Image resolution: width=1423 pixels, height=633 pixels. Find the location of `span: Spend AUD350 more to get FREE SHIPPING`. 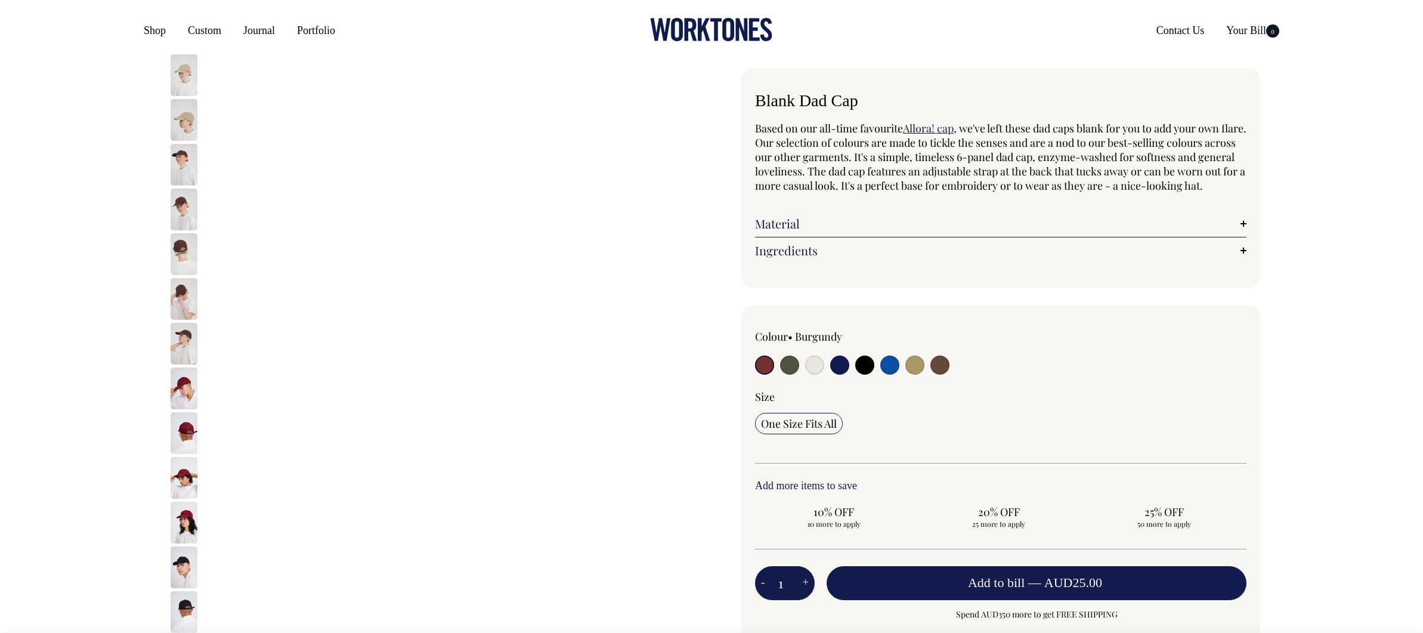

span: Spend AUD350 more to get FREE SHIPPING is located at coordinates (1036, 614).